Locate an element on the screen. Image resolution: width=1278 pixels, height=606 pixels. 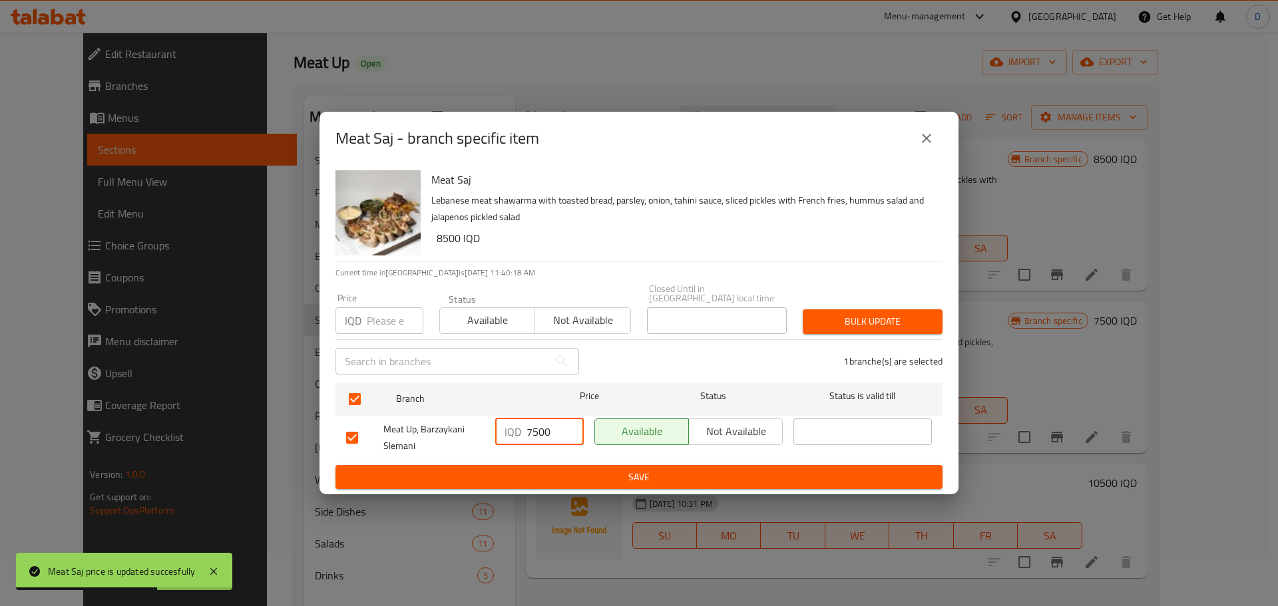
span: Branch is located at coordinates (465, 399).